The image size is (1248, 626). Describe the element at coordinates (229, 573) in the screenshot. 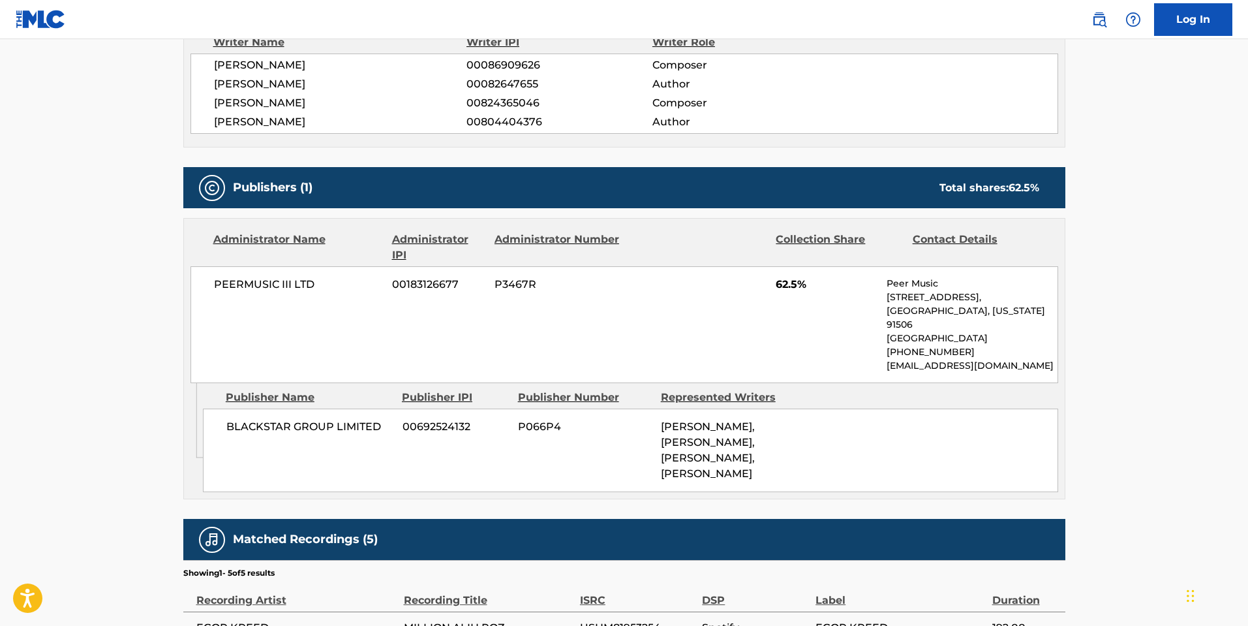

I see `p: Showing 1 - 5 of 5 results` at that location.